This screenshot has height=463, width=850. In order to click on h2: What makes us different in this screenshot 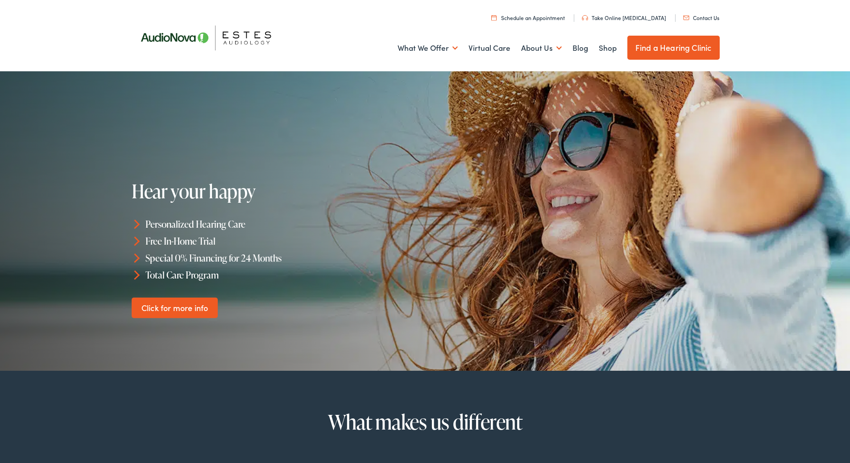, I will do `click(425, 422)`.